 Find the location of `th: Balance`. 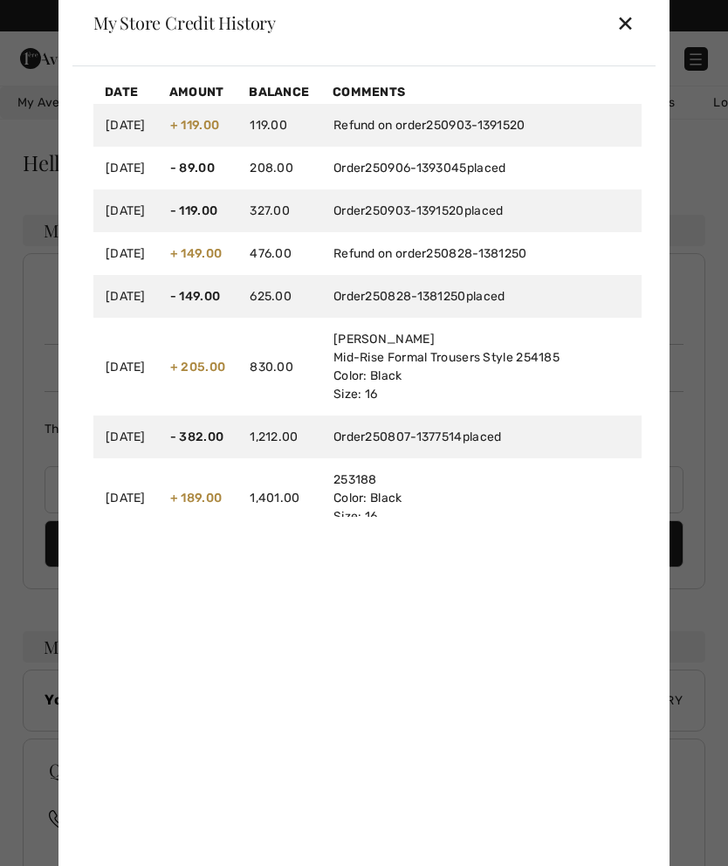

th: Balance is located at coordinates (279, 92).